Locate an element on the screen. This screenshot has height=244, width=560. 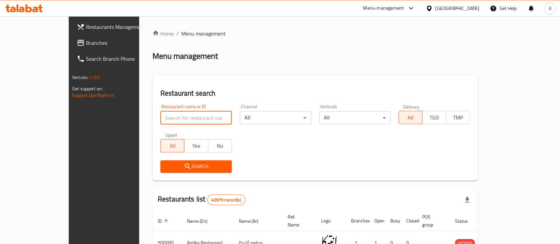
span: Status is located at coordinates (465, 221).